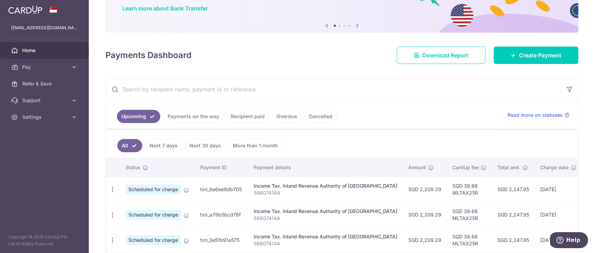 The height and width of the screenshot is (253, 595). I want to click on span: Support, so click(45, 100).